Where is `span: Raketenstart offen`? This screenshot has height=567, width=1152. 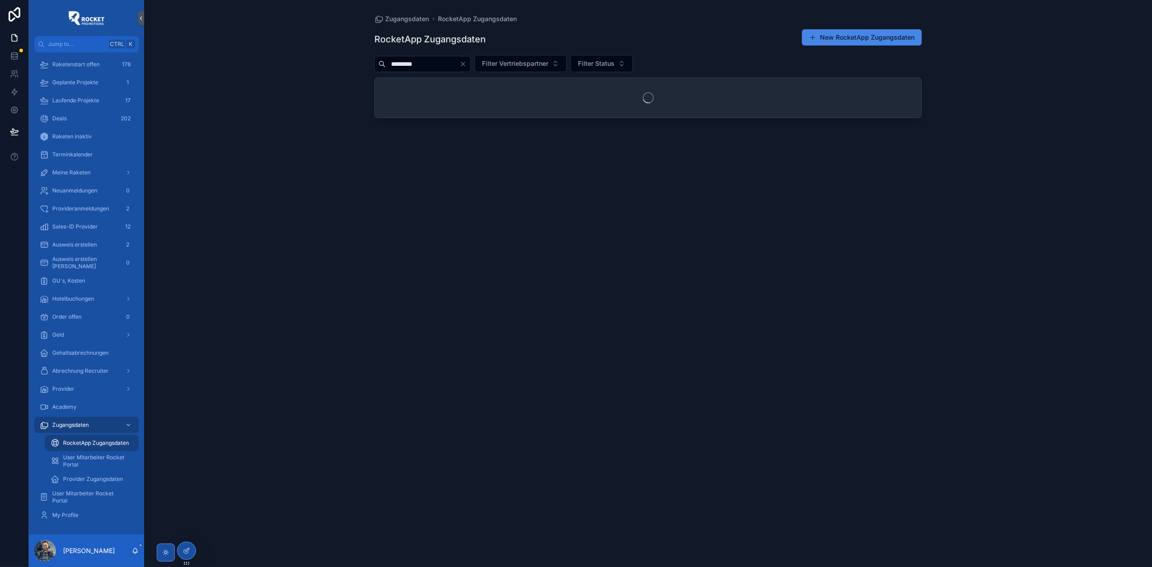
span: Raketenstart offen is located at coordinates (76, 64).